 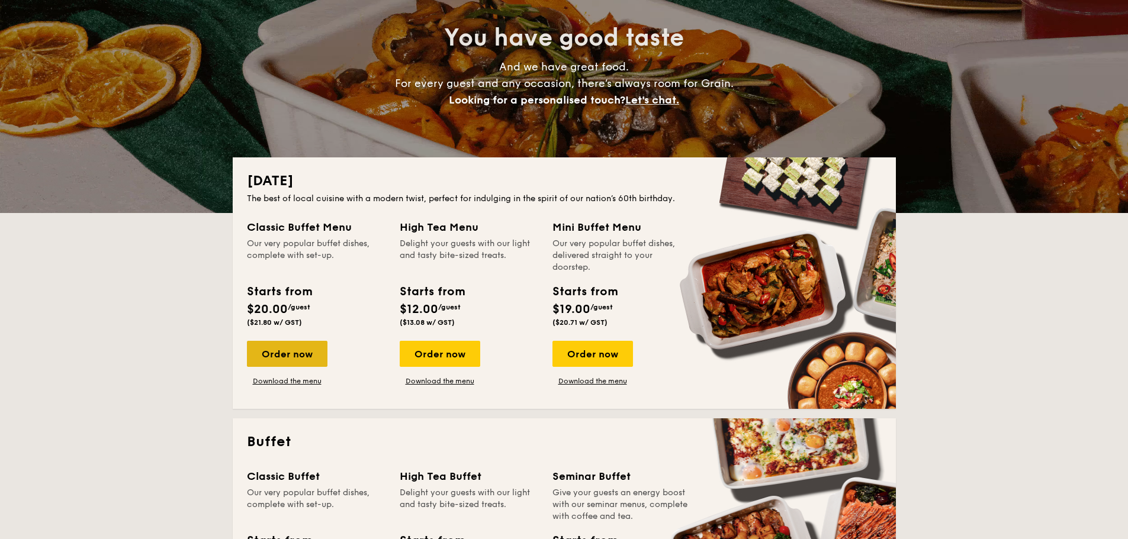 What do you see at coordinates (427, 323) in the screenshot?
I see `span: ($13.08 w/ GST)` at bounding box center [427, 323].